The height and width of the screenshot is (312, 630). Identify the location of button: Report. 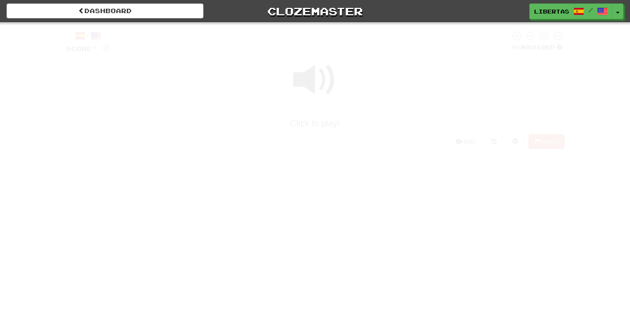
(546, 142).